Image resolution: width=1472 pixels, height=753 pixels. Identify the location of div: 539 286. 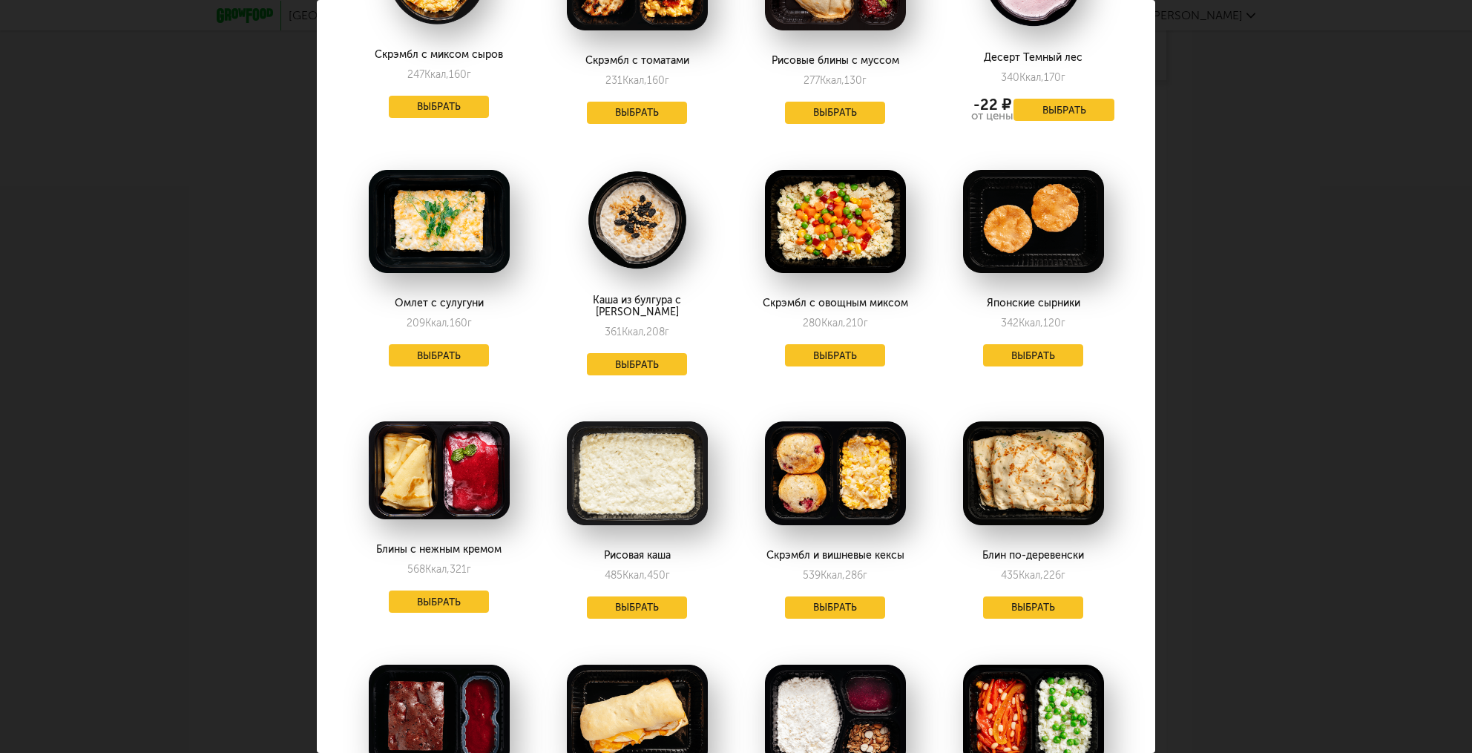
(834, 575).